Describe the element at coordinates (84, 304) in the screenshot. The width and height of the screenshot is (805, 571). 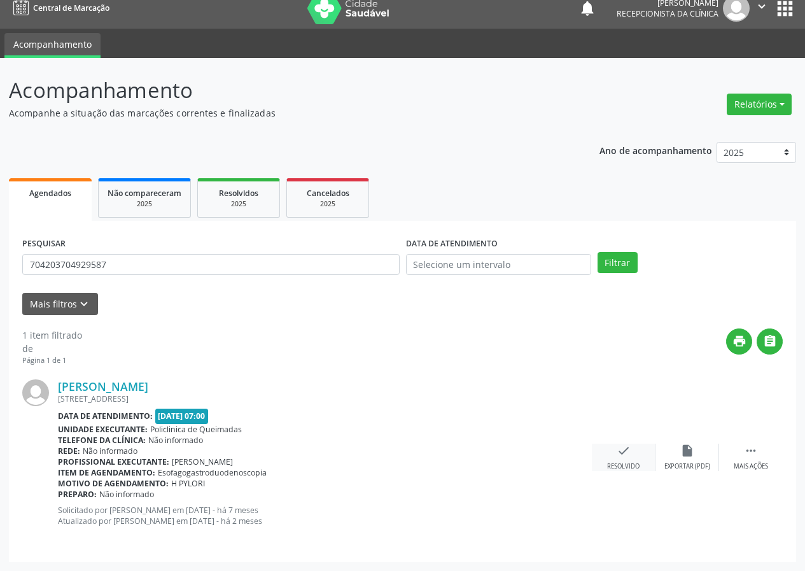
I see `i: keyboard_arrow_down` at that location.